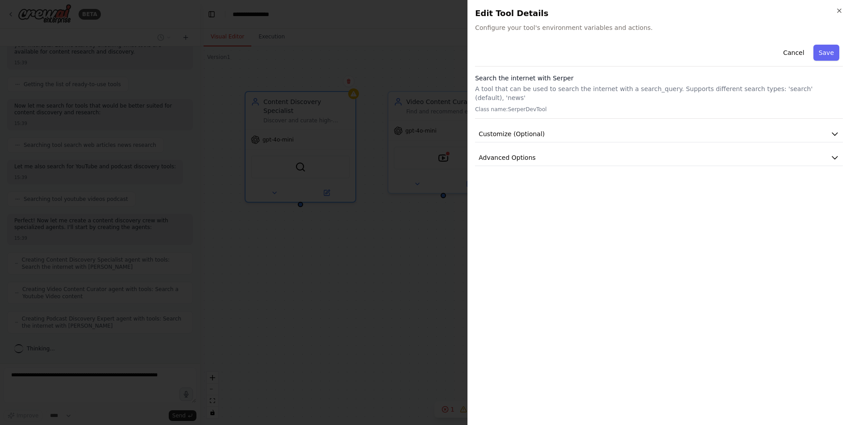  Describe the element at coordinates (659, 134) in the screenshot. I see `button: Customize (Optional)` at that location.